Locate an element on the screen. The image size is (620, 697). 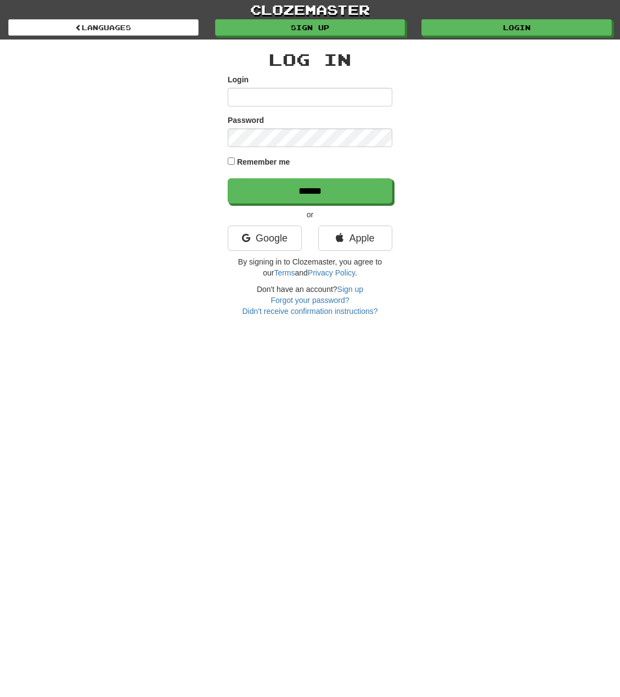
a: Languages is located at coordinates (103, 27).